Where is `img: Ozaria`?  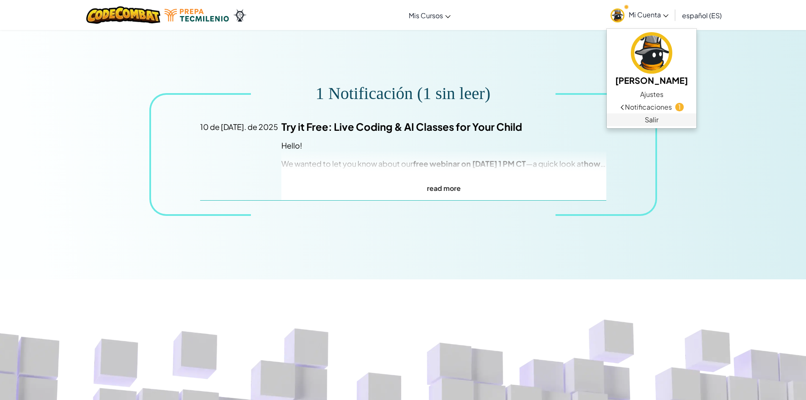
img: Ozaria is located at coordinates (240, 15).